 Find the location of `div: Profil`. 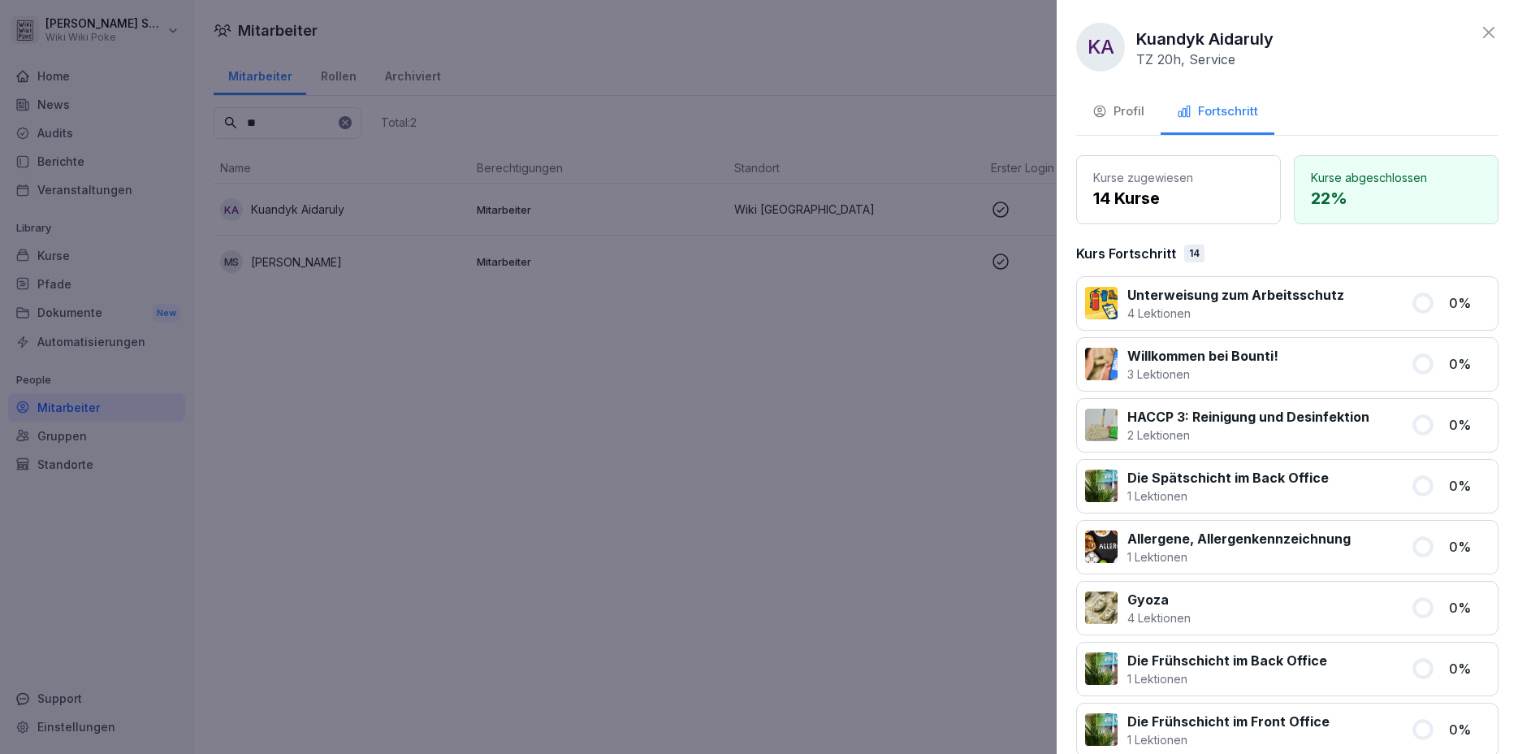

div: Profil is located at coordinates (1118, 111).